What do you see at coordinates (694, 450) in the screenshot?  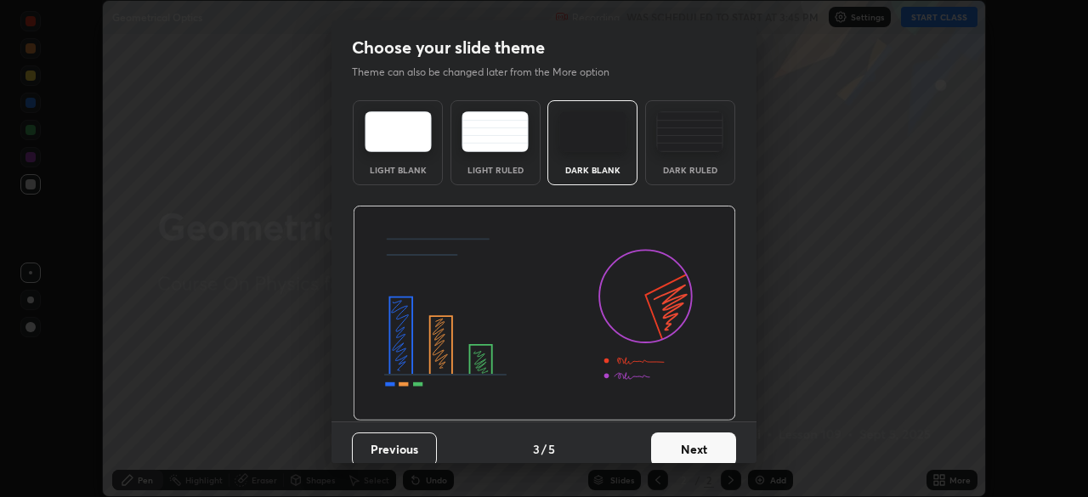 I see `button: Next` at bounding box center [694, 450].